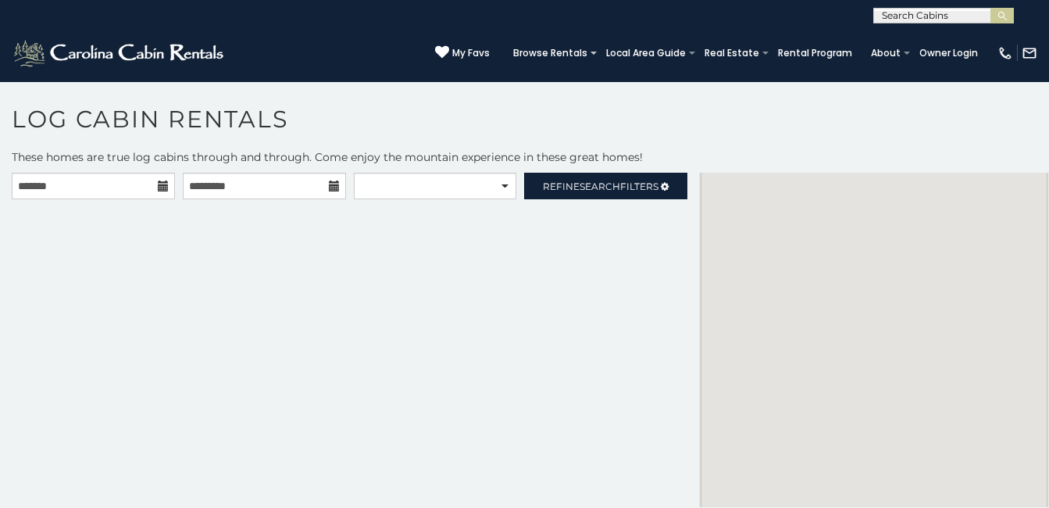 The image size is (1049, 508). I want to click on img: White-1-2.png, so click(120, 53).